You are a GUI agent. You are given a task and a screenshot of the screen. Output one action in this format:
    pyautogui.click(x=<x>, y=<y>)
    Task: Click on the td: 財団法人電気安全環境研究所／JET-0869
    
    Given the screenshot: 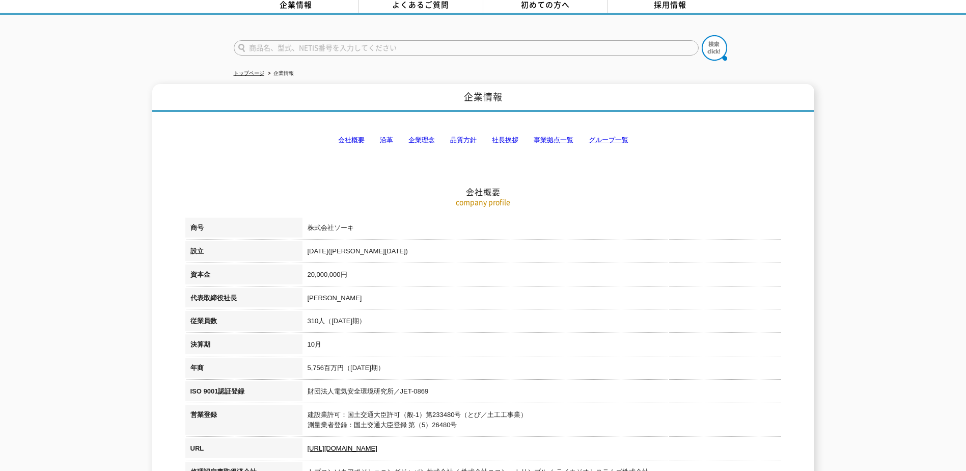 What is the action you would take?
    pyautogui.click(x=542, y=393)
    